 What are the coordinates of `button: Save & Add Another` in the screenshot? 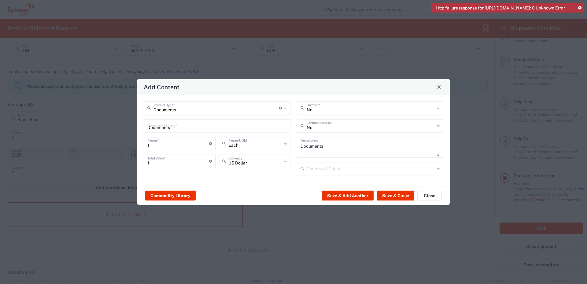 It's located at (348, 196).